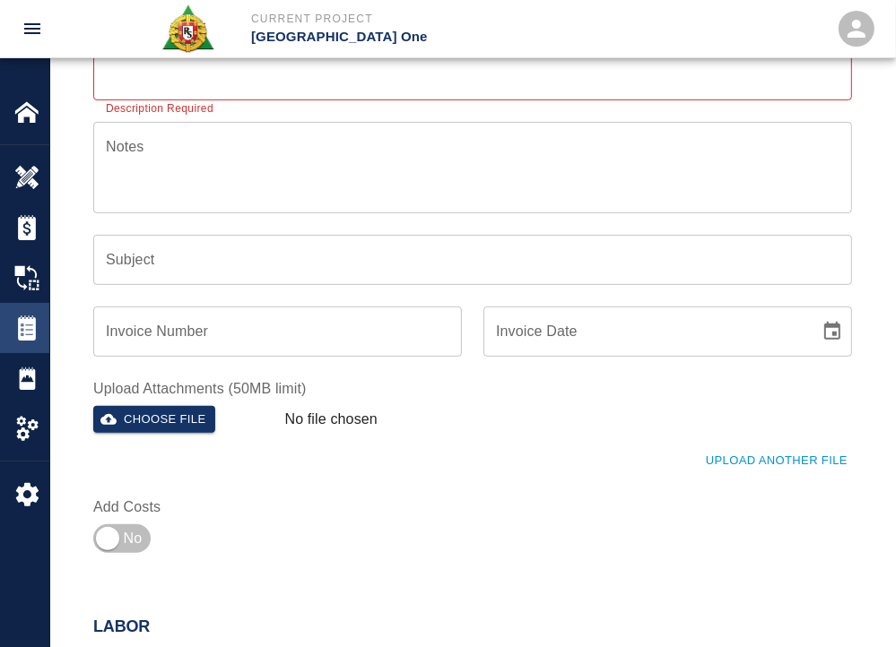 The height and width of the screenshot is (647, 896). Describe the element at coordinates (851, 604) in the screenshot. I see `div: Chat Widget` at that location.